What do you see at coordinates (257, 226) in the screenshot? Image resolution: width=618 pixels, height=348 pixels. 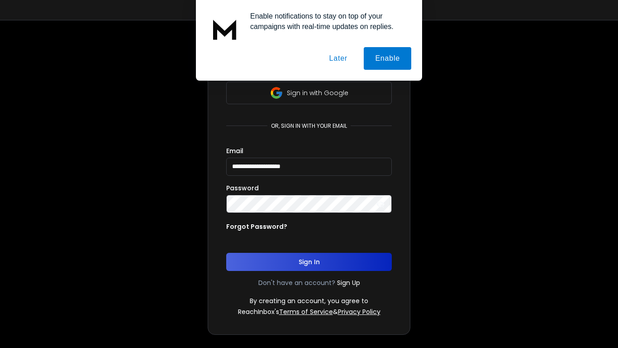 I see `p: Forgot Password?` at bounding box center [257, 226].